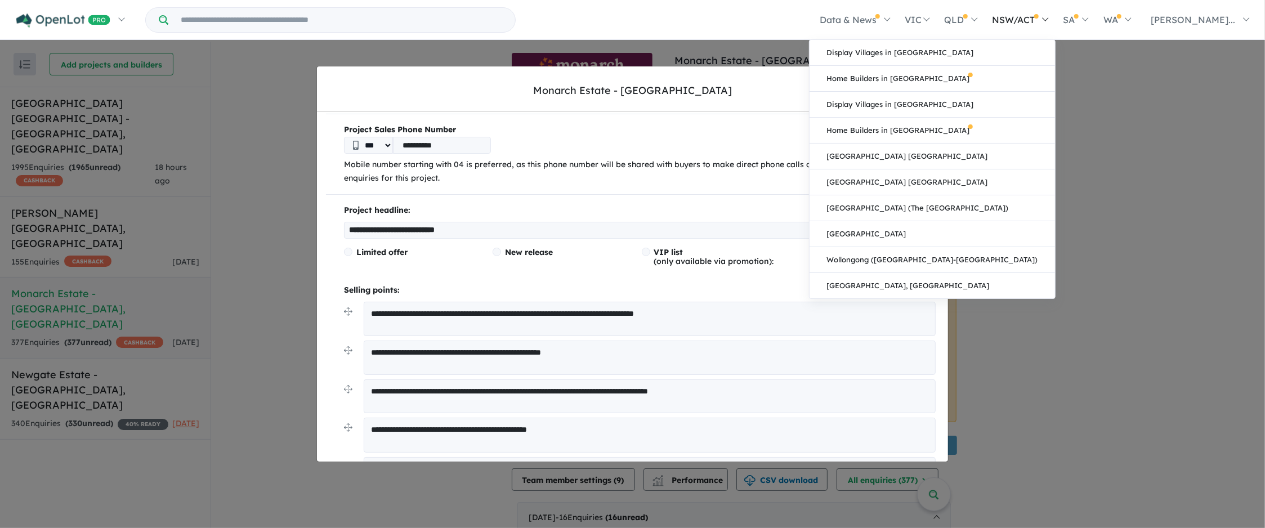  I want to click on p: Mobile number starting with 04 is preferred, as this phone number will be shared with buyers to m..., so click(642, 172).